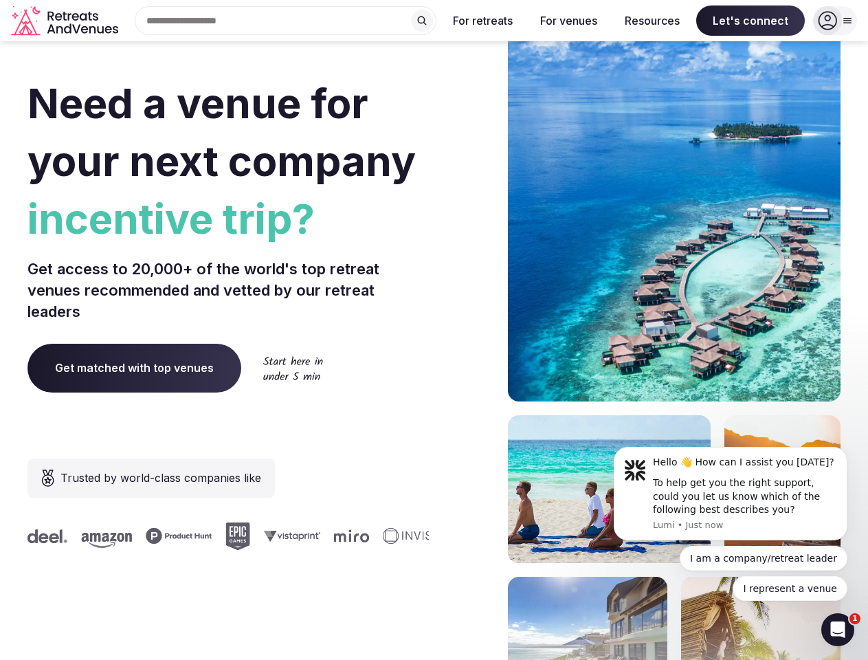  What do you see at coordinates (568, 21) in the screenshot?
I see `button: For venues` at bounding box center [568, 21].